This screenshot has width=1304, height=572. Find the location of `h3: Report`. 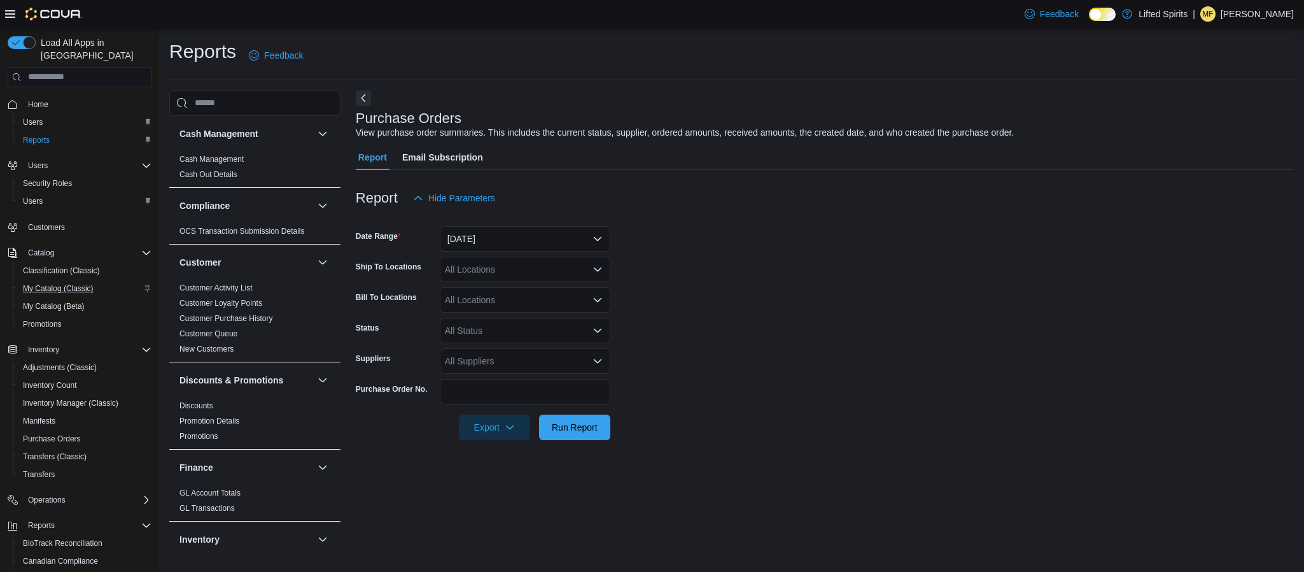

h3: Report is located at coordinates (377, 198).